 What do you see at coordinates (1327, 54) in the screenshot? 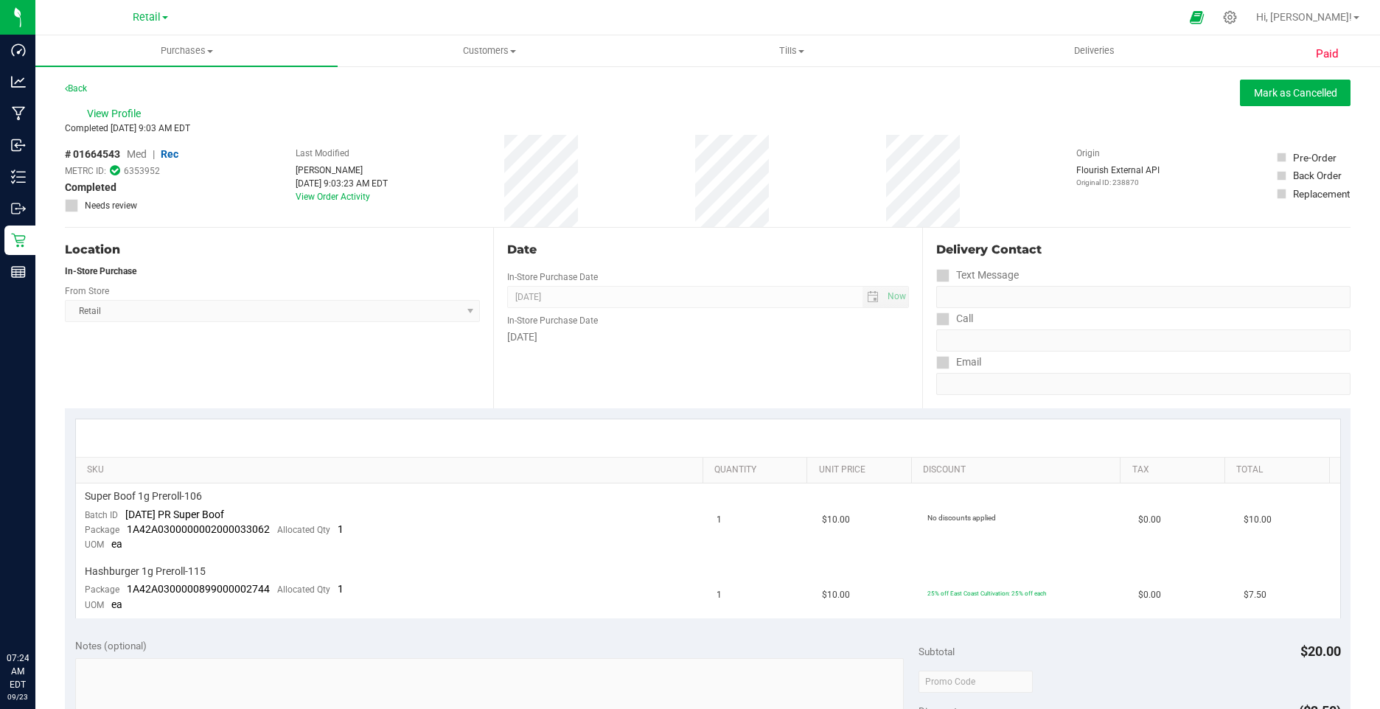
I see `span: Paid` at bounding box center [1327, 54].